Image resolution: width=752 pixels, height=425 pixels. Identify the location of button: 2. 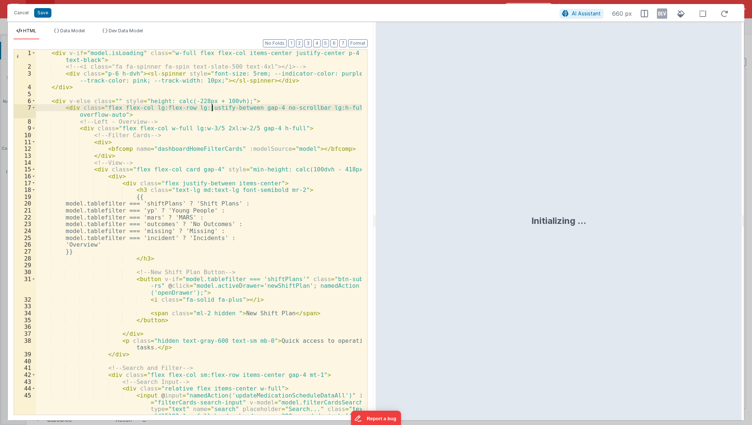
(299, 43).